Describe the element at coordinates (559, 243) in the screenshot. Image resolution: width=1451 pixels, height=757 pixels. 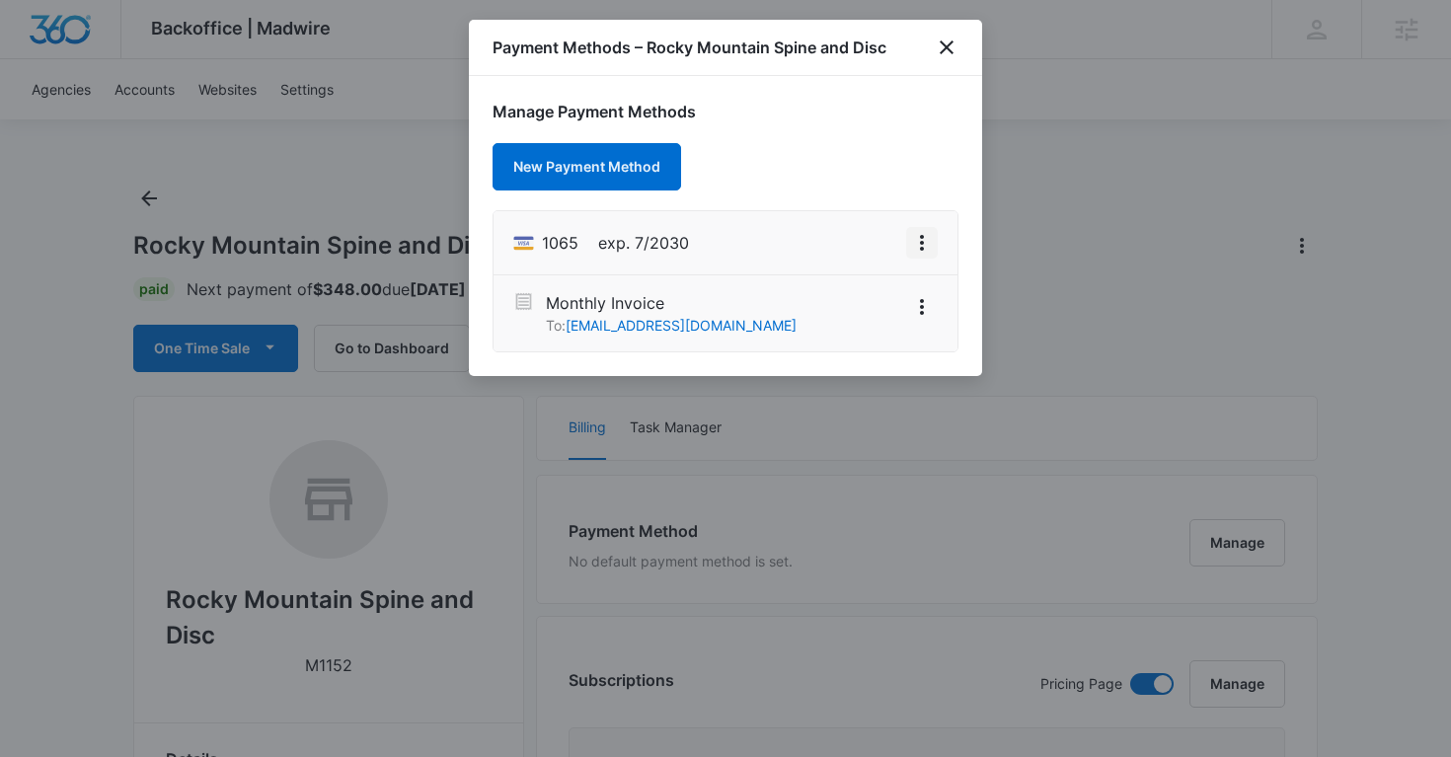
I see `span: Visa ending with` at that location.